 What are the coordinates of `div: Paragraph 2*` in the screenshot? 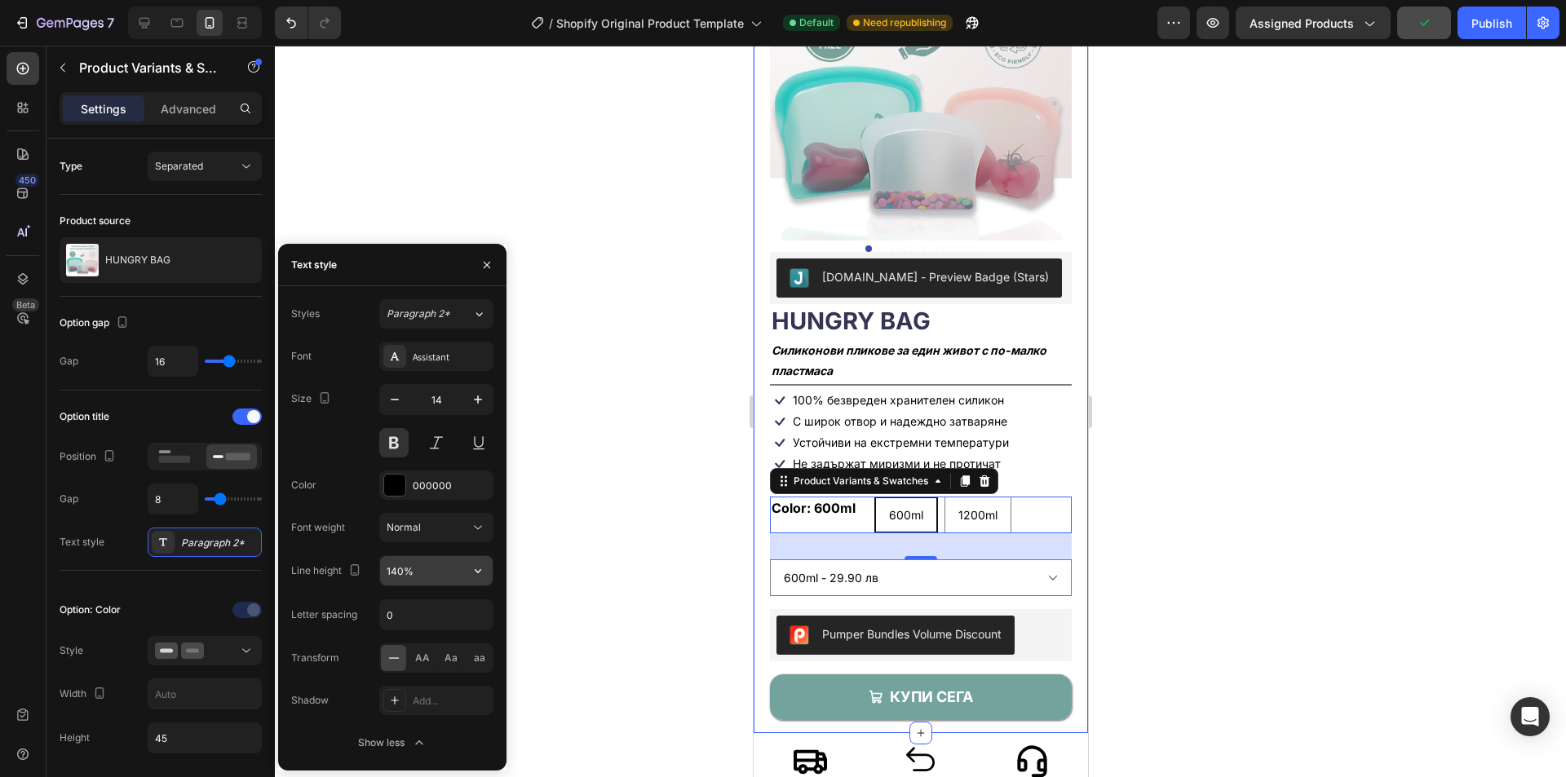 It's located at (219, 543).